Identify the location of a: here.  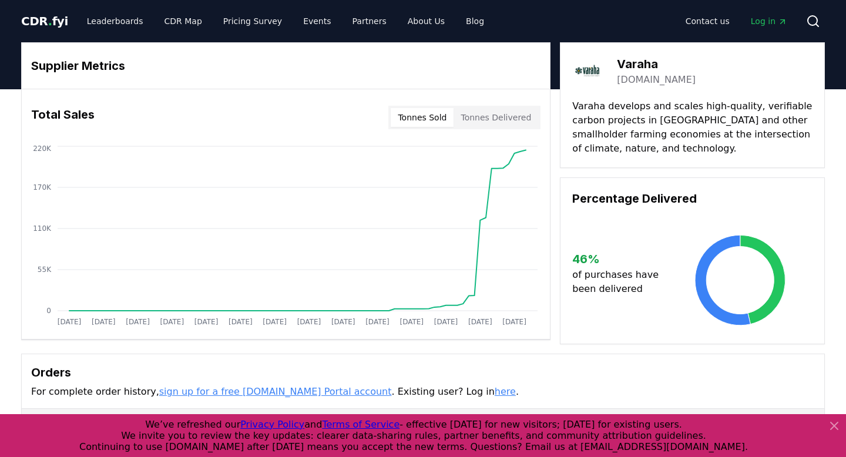
(506, 391).